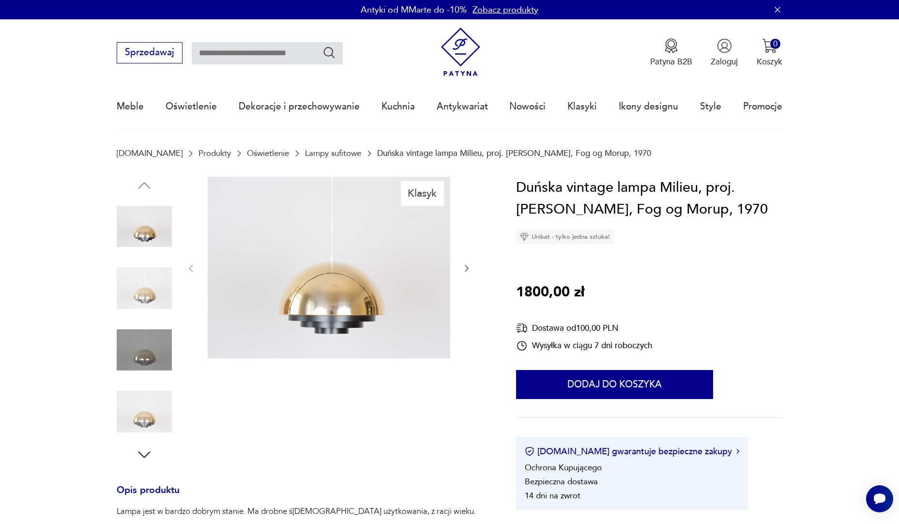 The height and width of the screenshot is (524, 899). Describe the element at coordinates (769, 46) in the screenshot. I see `img: Ikona koszyka` at that location.